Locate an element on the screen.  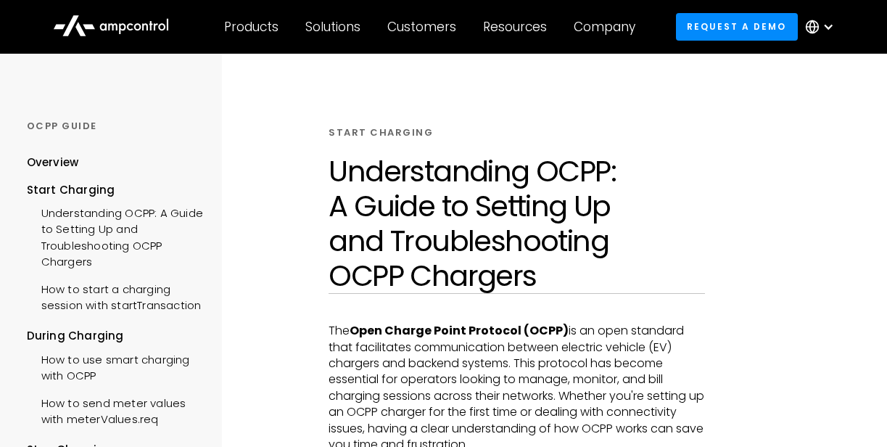
a: How to send meter values with meterValues.req is located at coordinates (115, 410).